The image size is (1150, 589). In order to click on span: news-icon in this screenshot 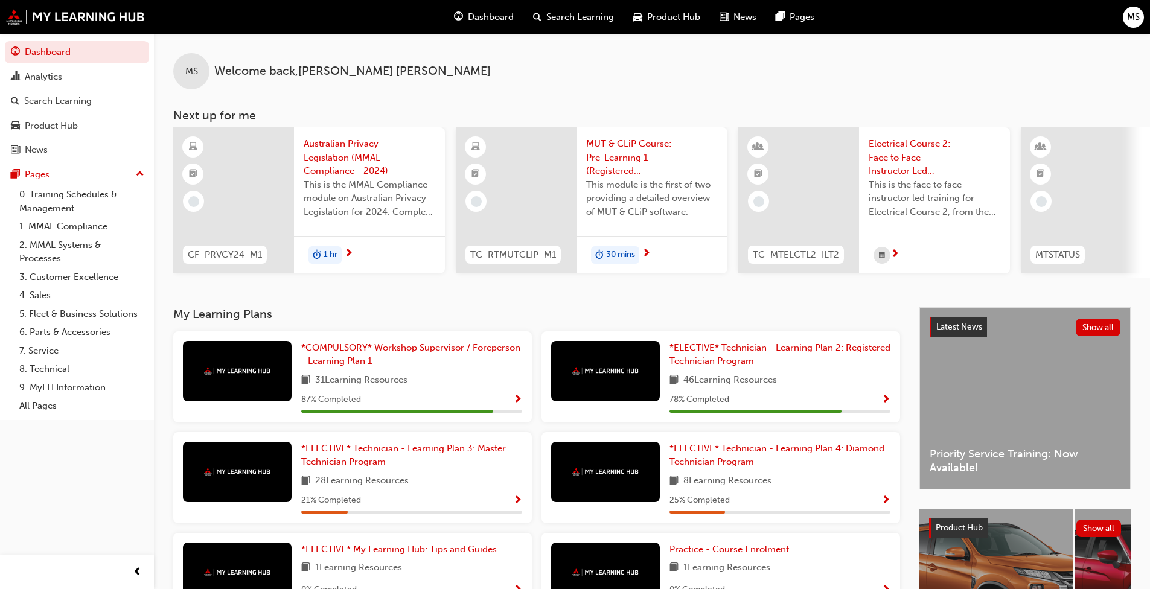, I will do `click(15, 150)`.